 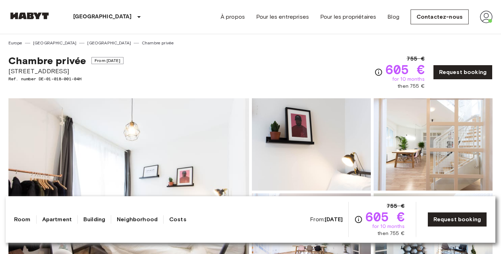 I want to click on span: Chambre privée, so click(x=47, y=60).